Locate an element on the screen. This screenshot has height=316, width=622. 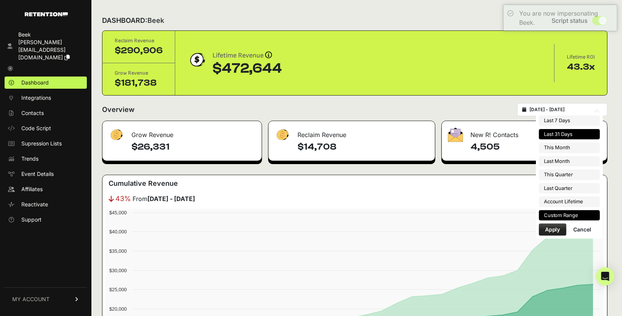
a: Integrations is located at coordinates (46, 98).